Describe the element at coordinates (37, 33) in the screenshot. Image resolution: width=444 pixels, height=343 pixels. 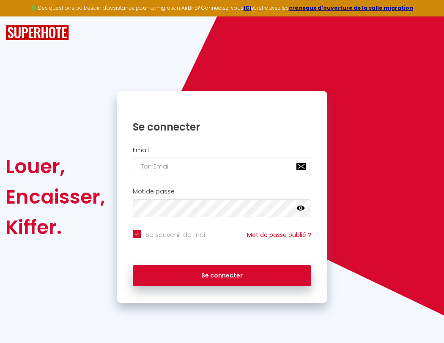
I see `img: SuperHote logo` at that location.